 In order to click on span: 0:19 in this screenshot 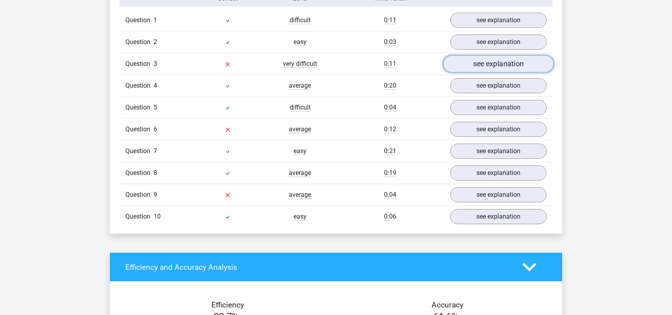, I will do `click(390, 173)`.